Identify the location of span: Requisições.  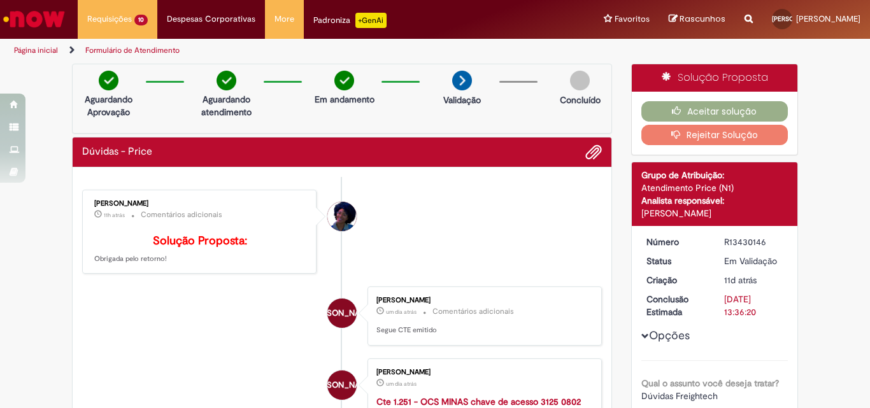
(110, 19).